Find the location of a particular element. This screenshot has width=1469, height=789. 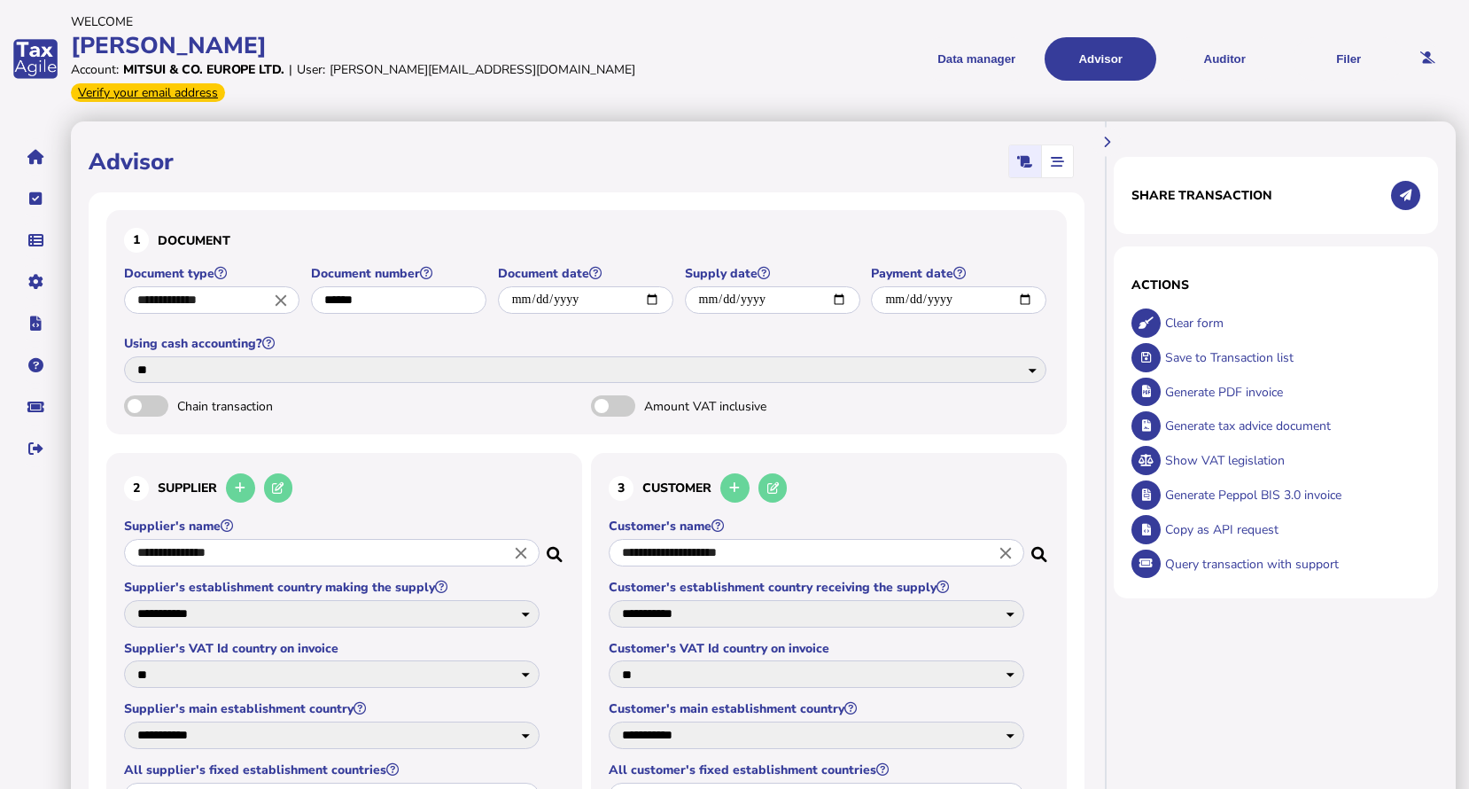

button: Save transaction is located at coordinates (1146, 357).